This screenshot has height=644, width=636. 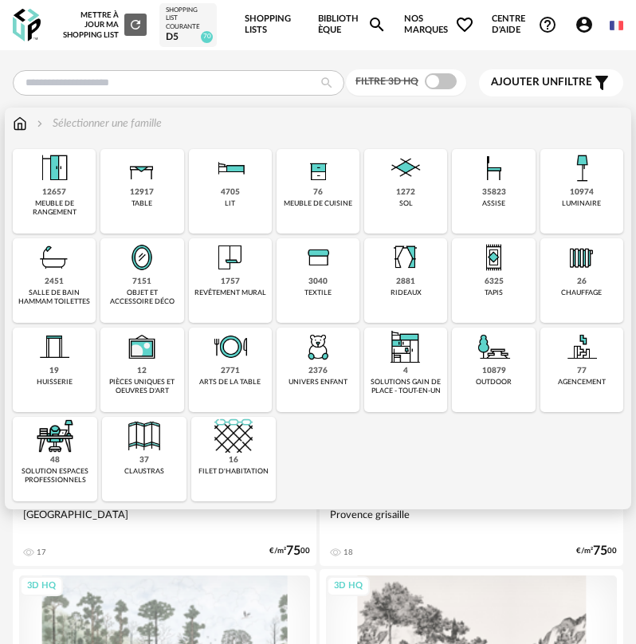 What do you see at coordinates (405, 292) in the screenshot?
I see `div: rideaux` at bounding box center [405, 292].